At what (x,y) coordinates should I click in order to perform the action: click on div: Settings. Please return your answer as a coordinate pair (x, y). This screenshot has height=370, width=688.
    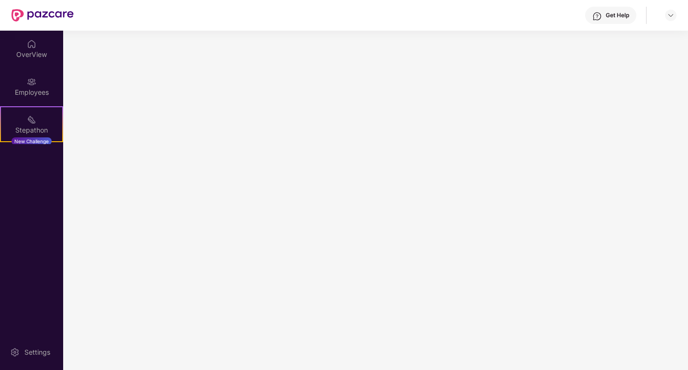
    Looking at the image, I should click on (37, 352).